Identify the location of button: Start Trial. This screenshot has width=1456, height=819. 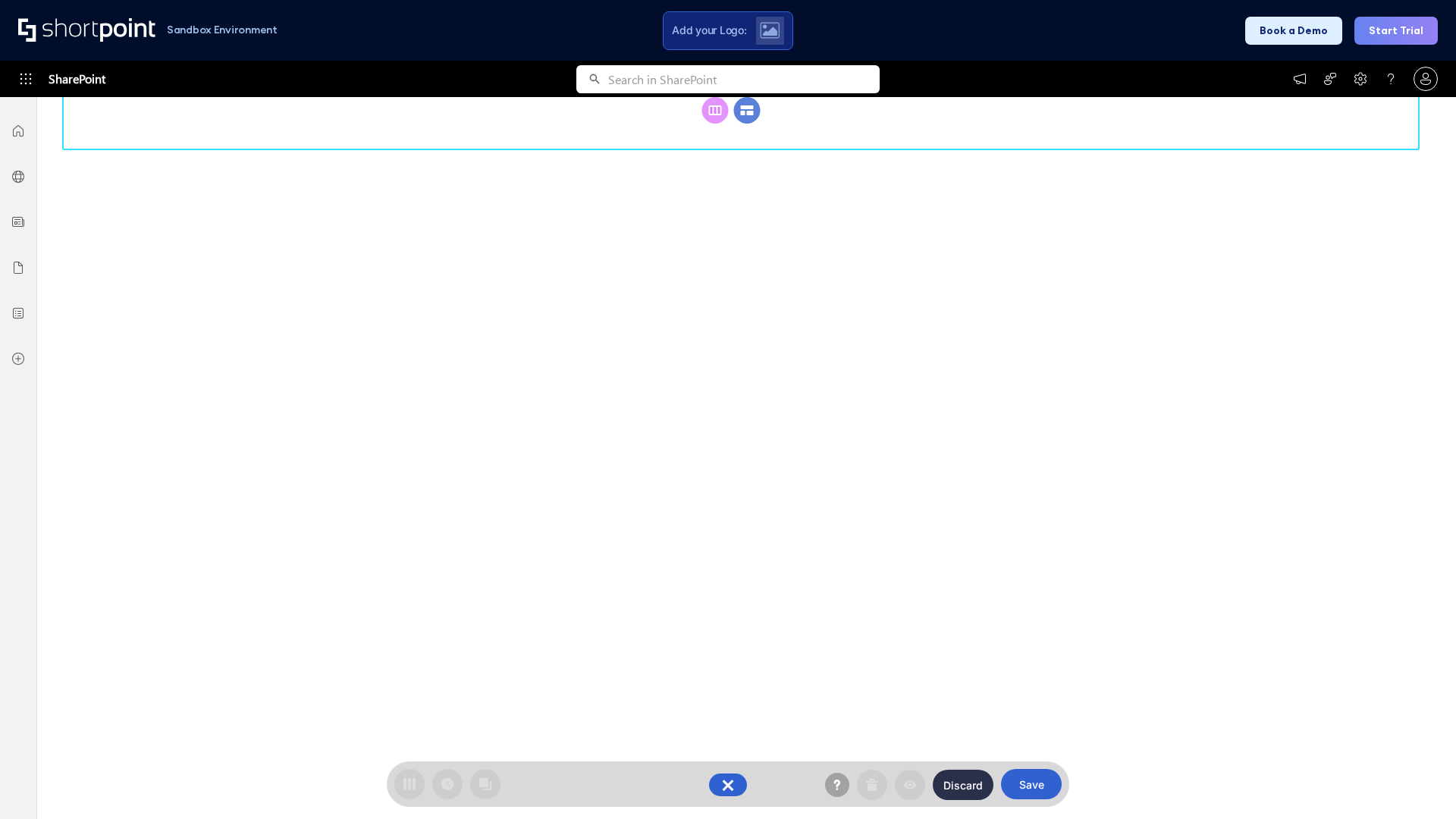
(1396, 30).